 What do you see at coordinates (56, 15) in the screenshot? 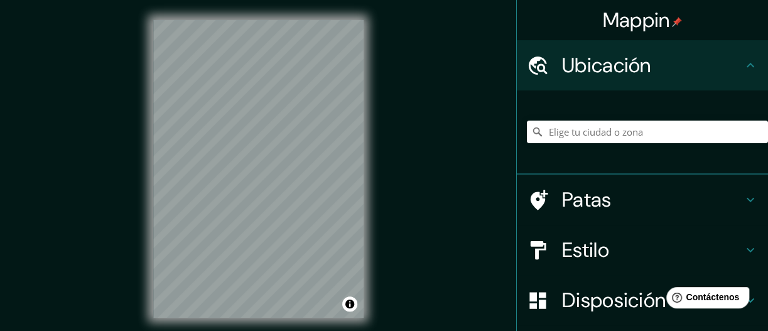
I see `font: Contáctenos` at bounding box center [56, 15].